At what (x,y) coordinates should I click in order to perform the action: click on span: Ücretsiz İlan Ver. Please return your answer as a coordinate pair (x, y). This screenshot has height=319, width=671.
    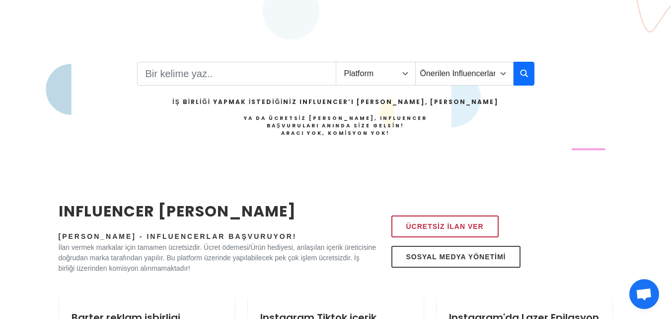
    Looking at the image, I should click on (445, 226).